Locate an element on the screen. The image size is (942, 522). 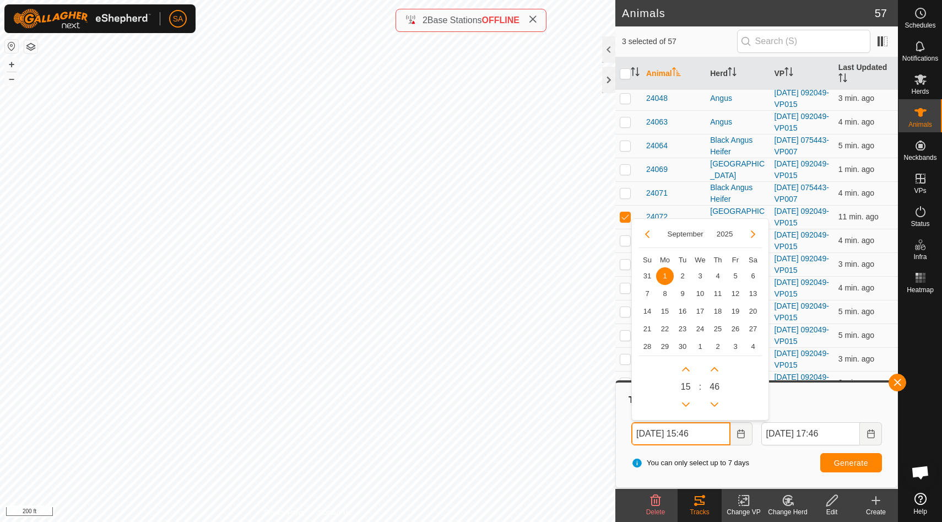
span: Sep 1, 2025, 5:42 PM is located at coordinates (856, 359).